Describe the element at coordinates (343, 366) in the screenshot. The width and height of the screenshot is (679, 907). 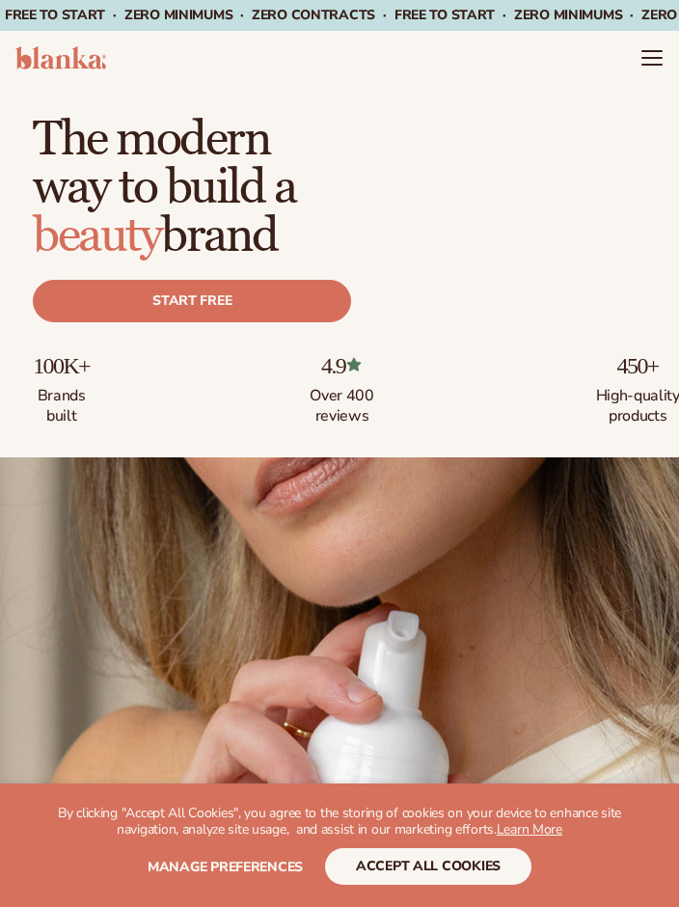
I see `p: 4.9` at that location.